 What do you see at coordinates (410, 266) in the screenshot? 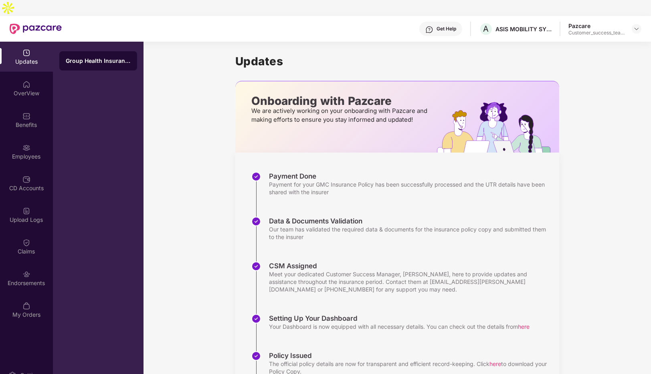
I see `div: CSM Assigned` at bounding box center [410, 266].